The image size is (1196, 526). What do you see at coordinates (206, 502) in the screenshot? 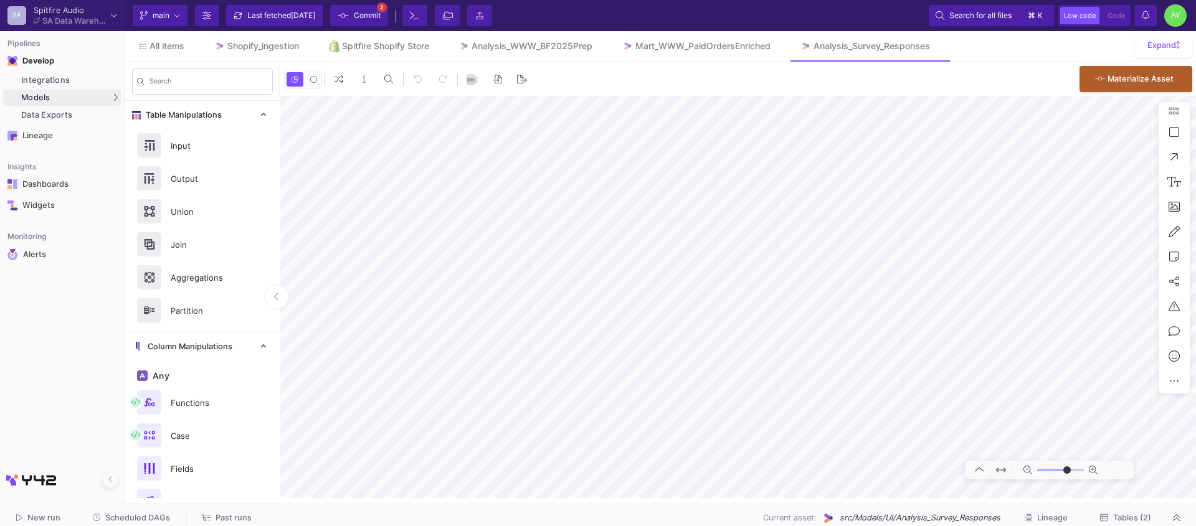
I see `div: Replace` at bounding box center [206, 502].